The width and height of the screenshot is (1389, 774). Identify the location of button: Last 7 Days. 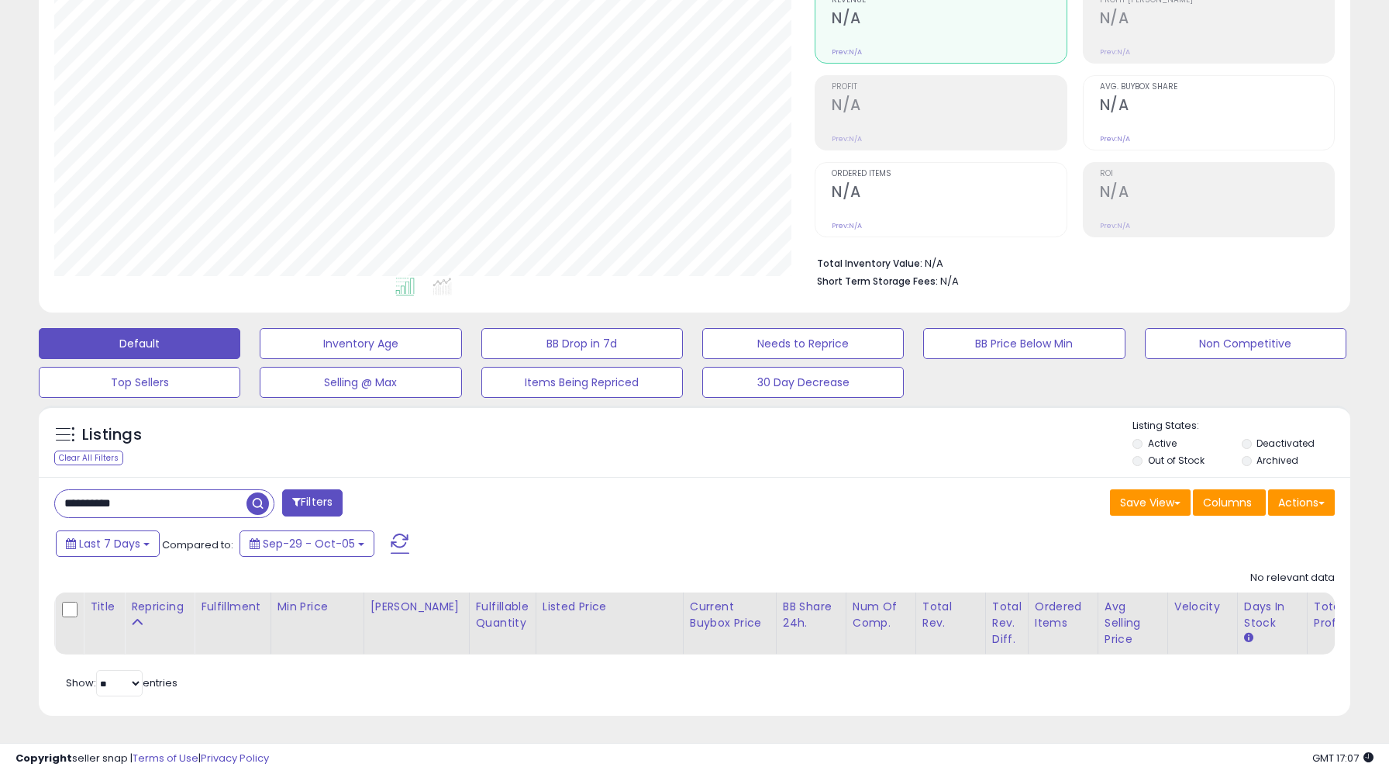
(108, 543).